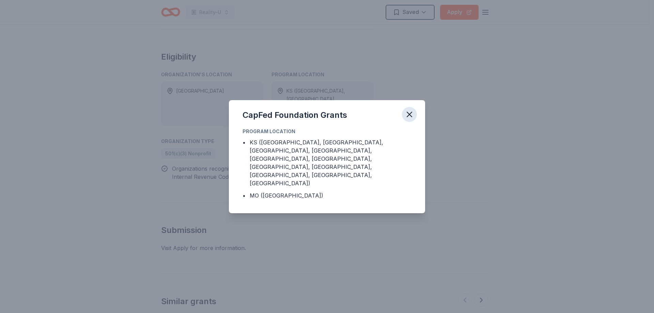 This screenshot has height=313, width=654. Describe the element at coordinates (327, 131) in the screenshot. I see `div: Program Location` at that location.